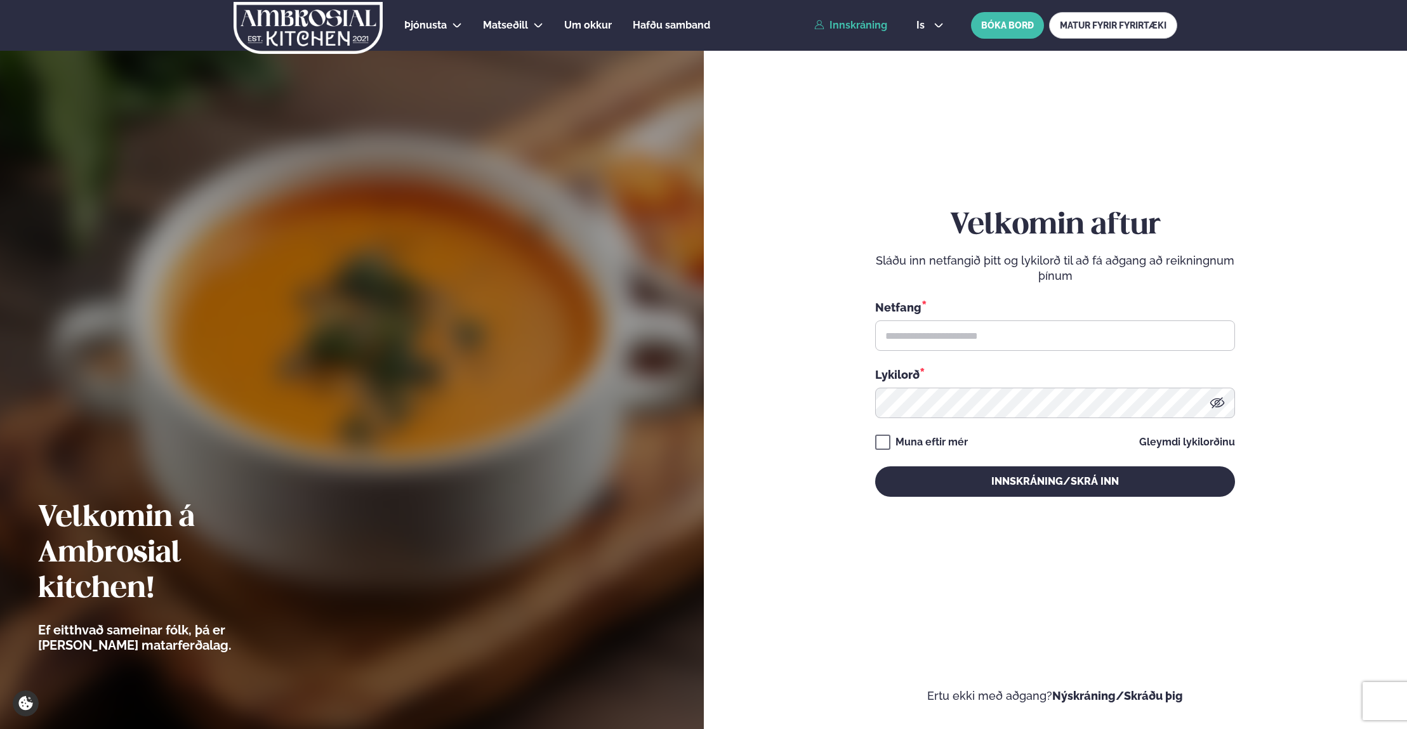 The width and height of the screenshot is (1407, 729). Describe the element at coordinates (1055, 307) in the screenshot. I see `div: Netfang` at that location.